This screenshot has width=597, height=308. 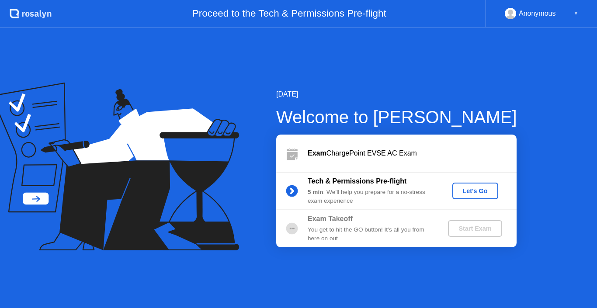 What do you see at coordinates (315, 192) in the screenshot?
I see `b: 5 min` at bounding box center [315, 192].